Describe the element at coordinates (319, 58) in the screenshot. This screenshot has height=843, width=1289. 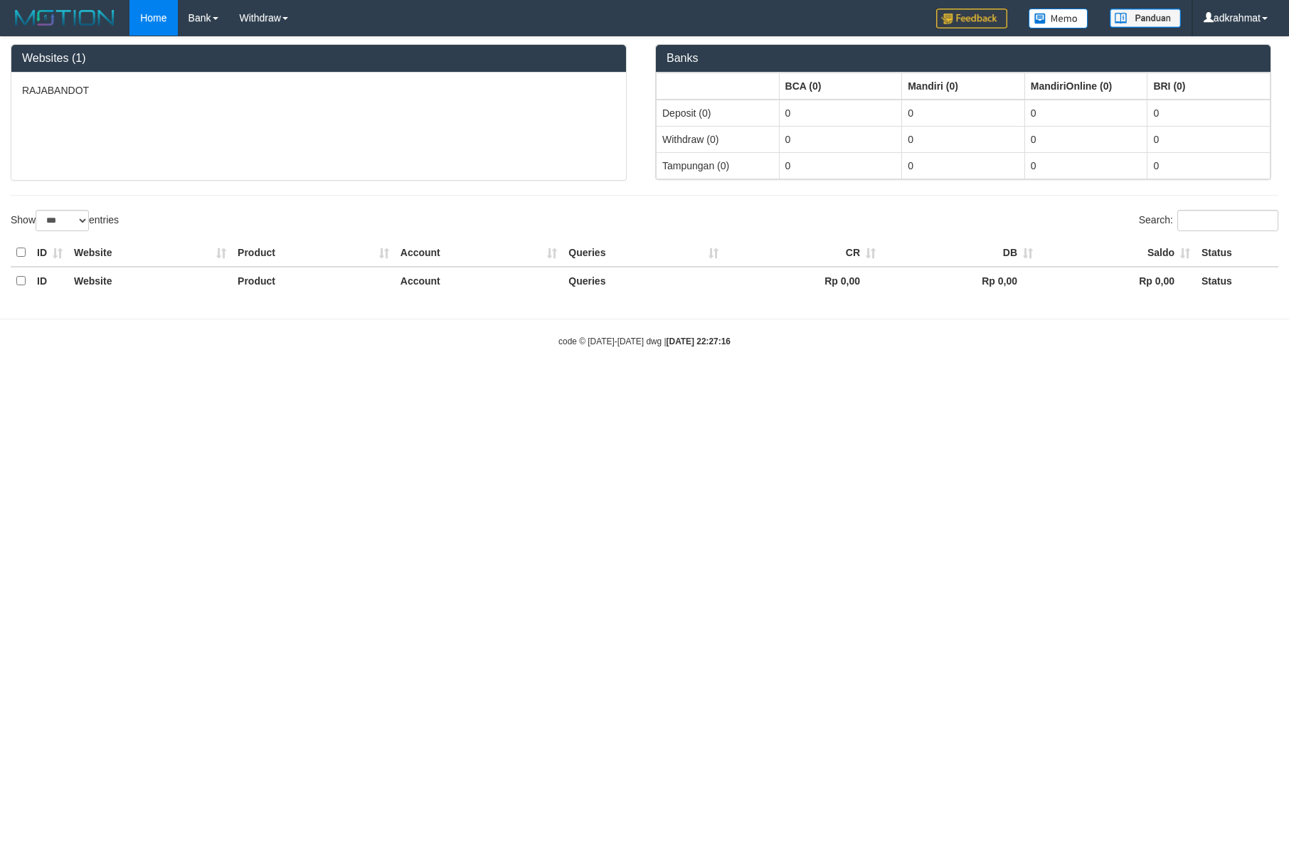
I see `h3: Websites (1)` at that location.